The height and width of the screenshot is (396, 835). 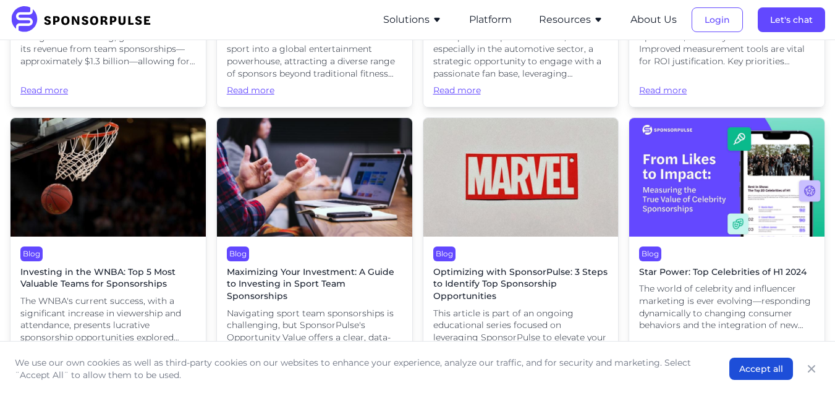 What do you see at coordinates (108, 250) in the screenshot?
I see `a: BlogInvesting in the WNBA: Top 5 Most Valuable Teams for SponsorshipsThe WNBA's current success, ...` at bounding box center [108, 250].